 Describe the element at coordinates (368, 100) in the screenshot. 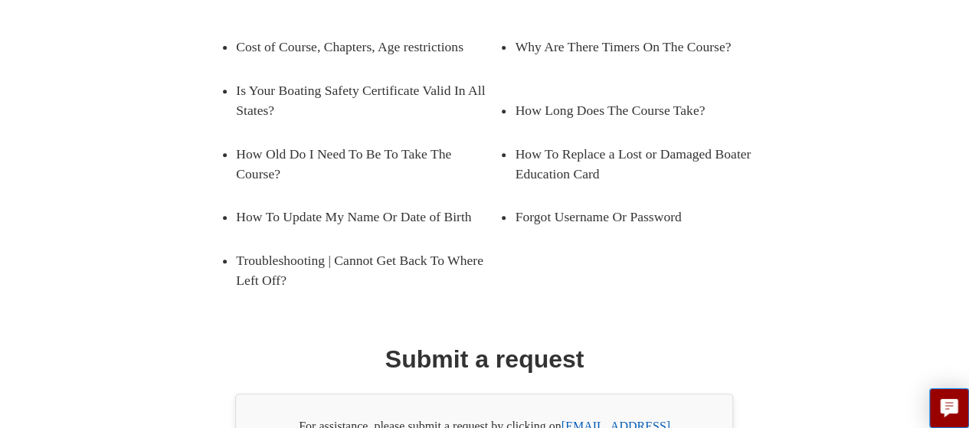

I see `a: Is Your Boating Safety Certificate Valid In All States?` at that location.